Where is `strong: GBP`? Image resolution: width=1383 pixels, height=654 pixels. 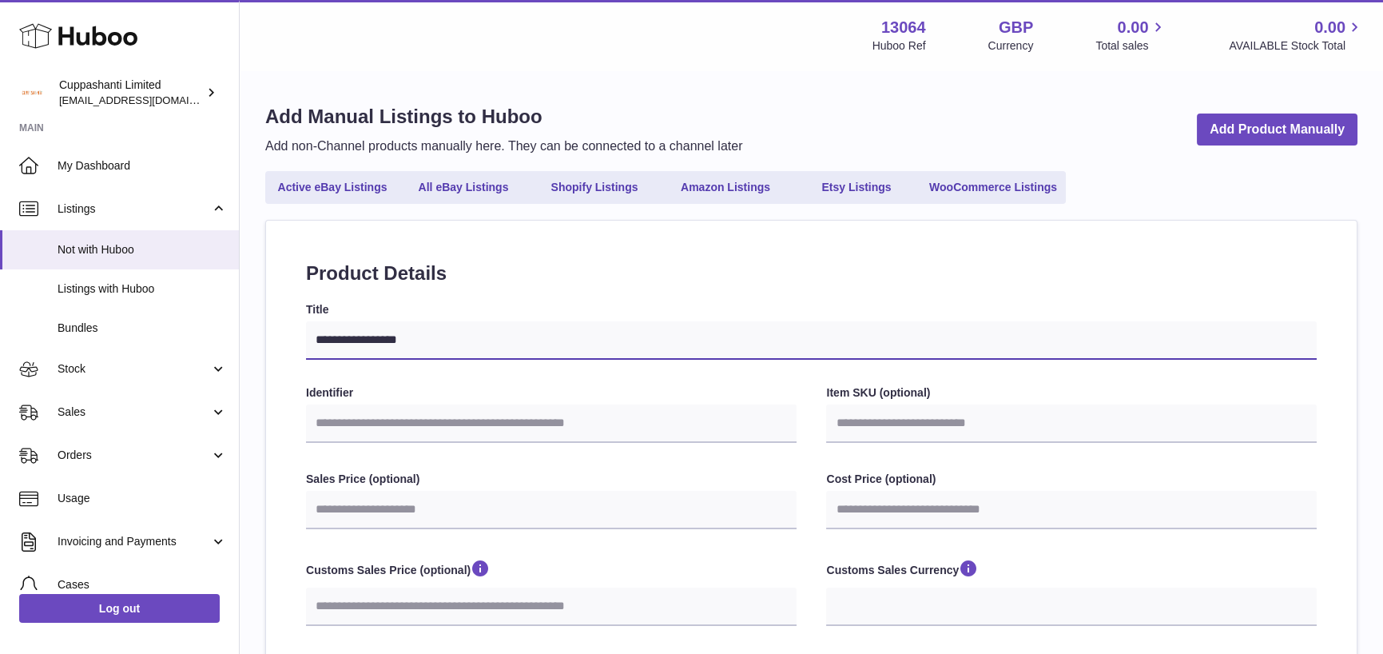
strong: GBP is located at coordinates (1016, 27).